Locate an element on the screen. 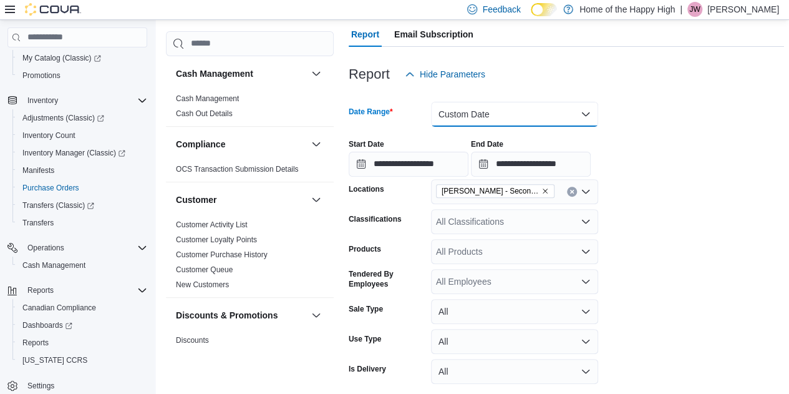  p: Home of the Happy High is located at coordinates (627, 9).